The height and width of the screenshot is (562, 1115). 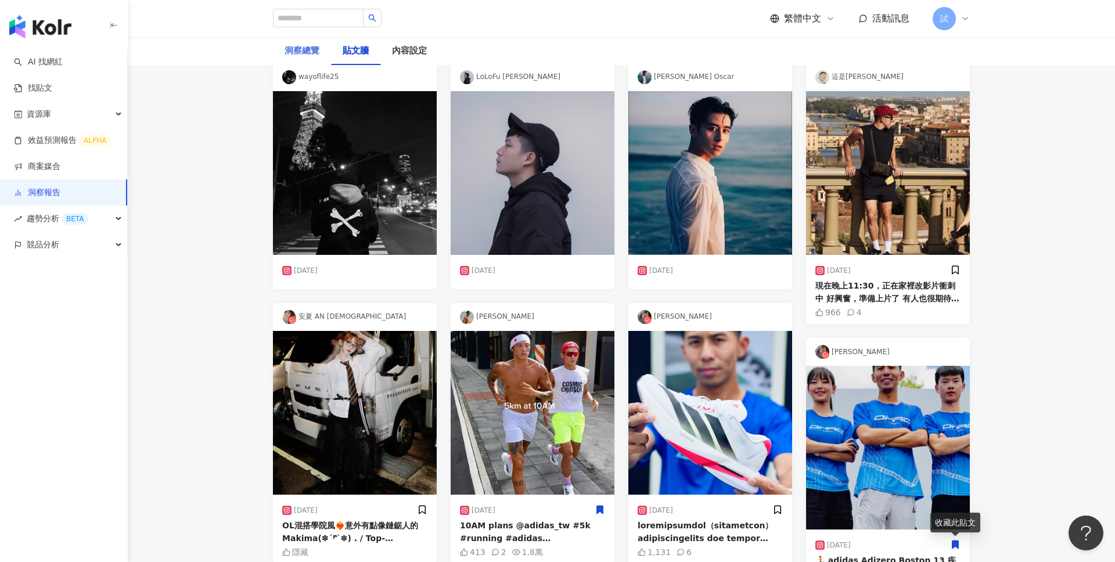 I want to click on div: 現在晚上11:30，正在家裡改影片衝刺中 好興奮，準備上片了 有人也很期待嗎🥰🥰🥰 最後一張很適合最近的迷因 特別Shout Out 學ㄤ @jeffrey0932 買的這件背心大挖洞超帥，我們..., so click(x=888, y=292).